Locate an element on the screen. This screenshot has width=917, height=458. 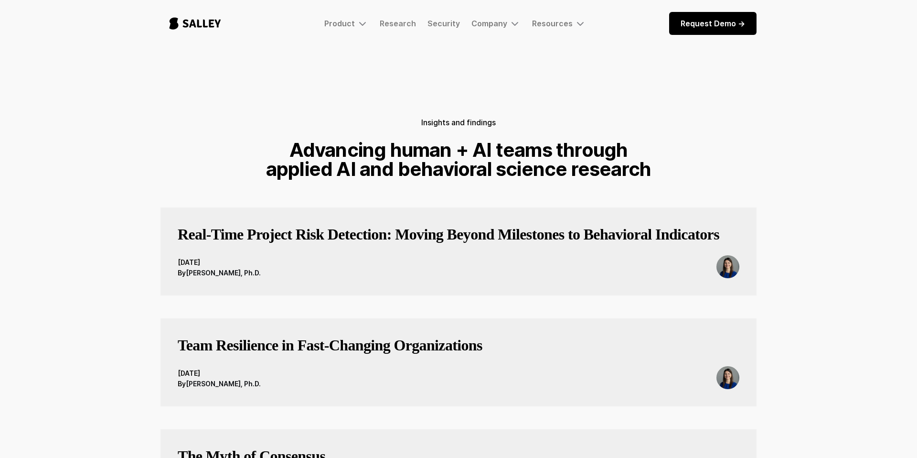
h3: Real-Time Project Risk Detection: Moving Beyond Milestones to Behavioral Indicators is located at coordinates (449, 234).